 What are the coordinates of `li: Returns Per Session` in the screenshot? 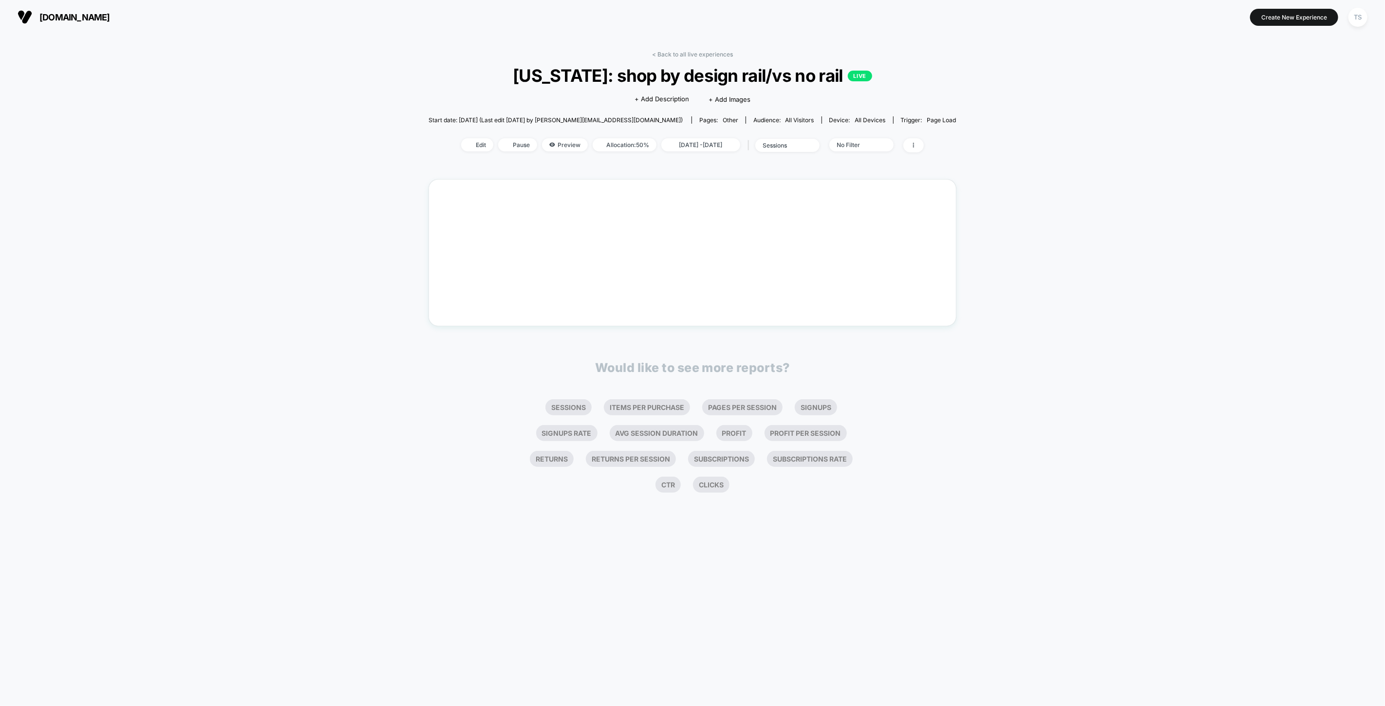 It's located at (631, 459).